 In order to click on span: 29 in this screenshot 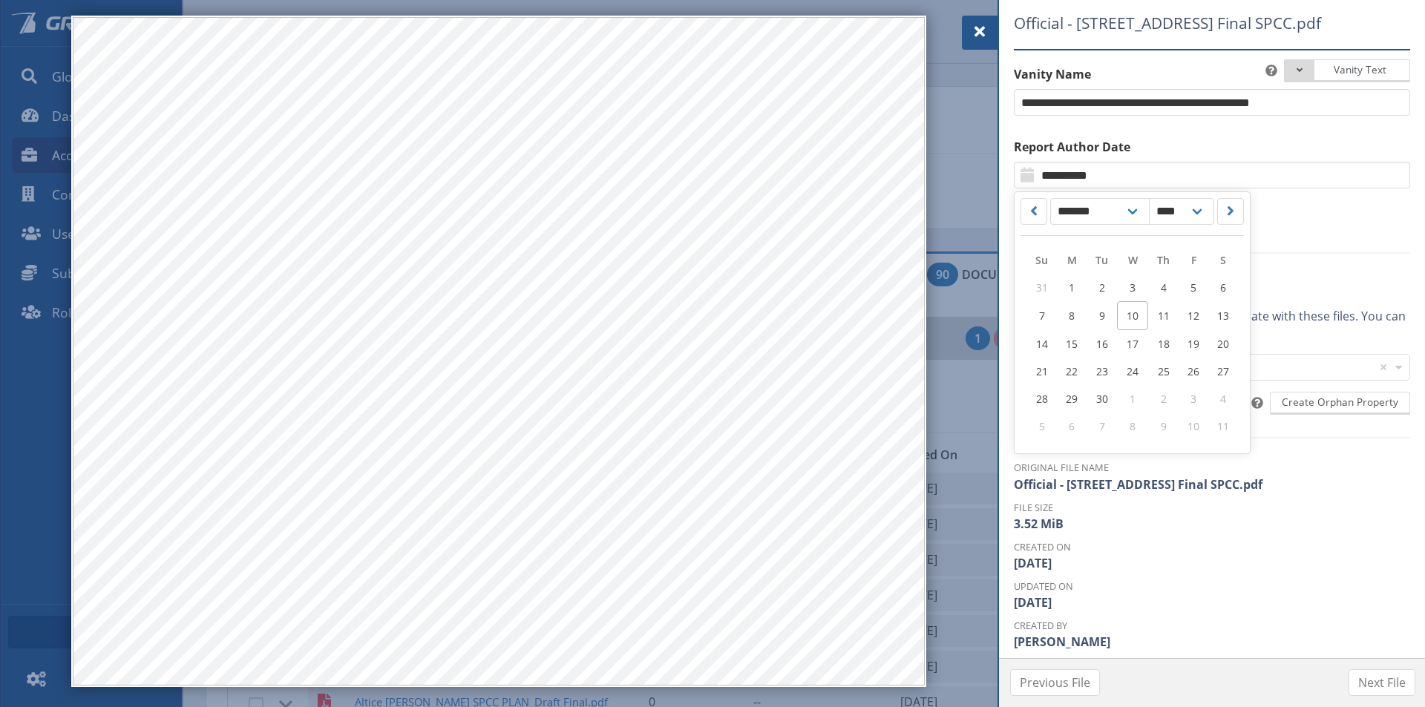, I will do `click(1071, 398)`.